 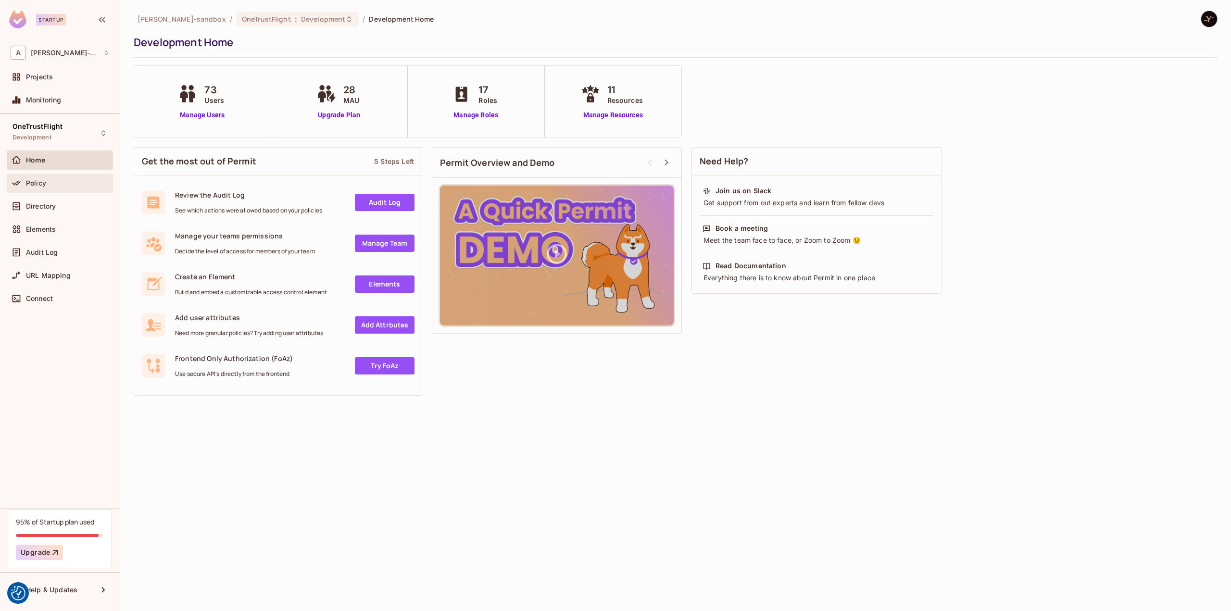 What do you see at coordinates (18, 19) in the screenshot?
I see `img: SReyMgAAAABJRU5ErkJggg==` at bounding box center [18, 19].